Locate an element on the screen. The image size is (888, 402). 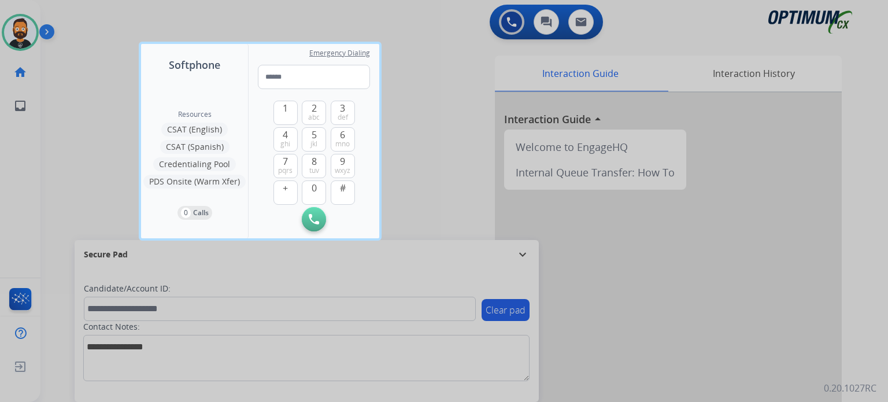
span: Softphone is located at coordinates (194, 65).